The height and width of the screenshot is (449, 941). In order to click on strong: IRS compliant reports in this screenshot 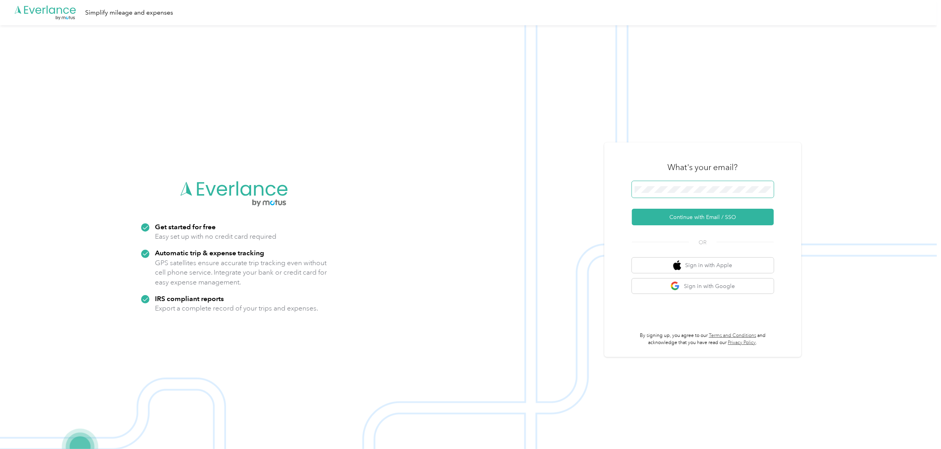, I will do `click(189, 298)`.